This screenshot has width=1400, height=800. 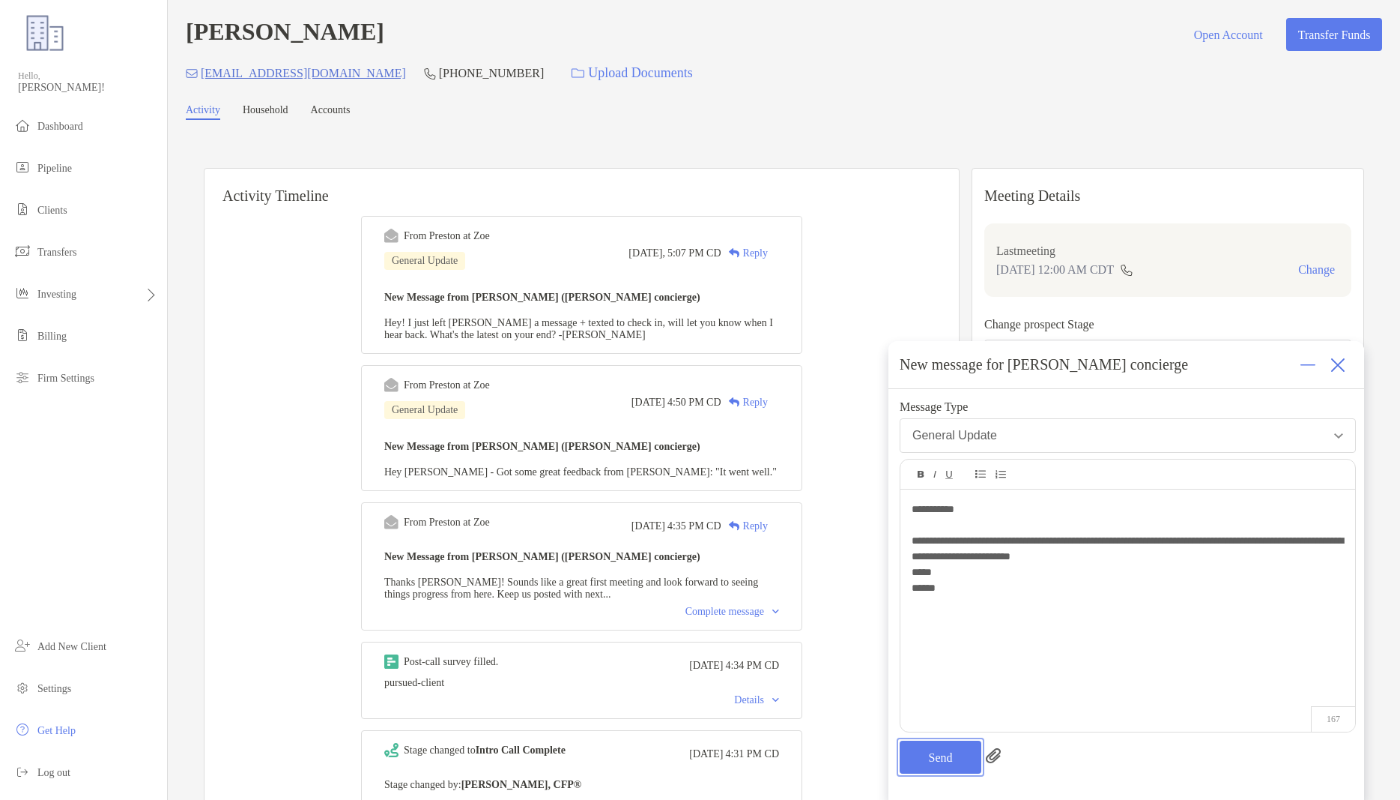 What do you see at coordinates (330, 112) in the screenshot?
I see `a: Accounts` at bounding box center [330, 112].